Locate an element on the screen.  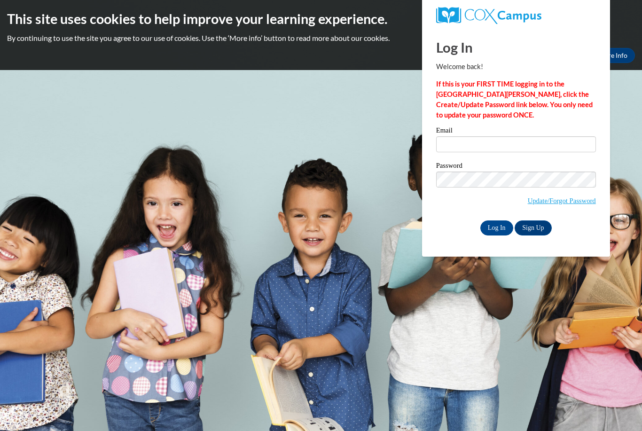
h1: Log In is located at coordinates (516, 47).